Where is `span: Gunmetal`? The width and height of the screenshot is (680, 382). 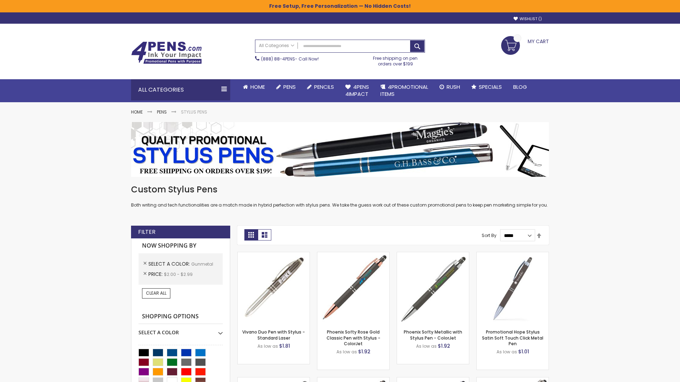
span: Gunmetal is located at coordinates (202, 264).